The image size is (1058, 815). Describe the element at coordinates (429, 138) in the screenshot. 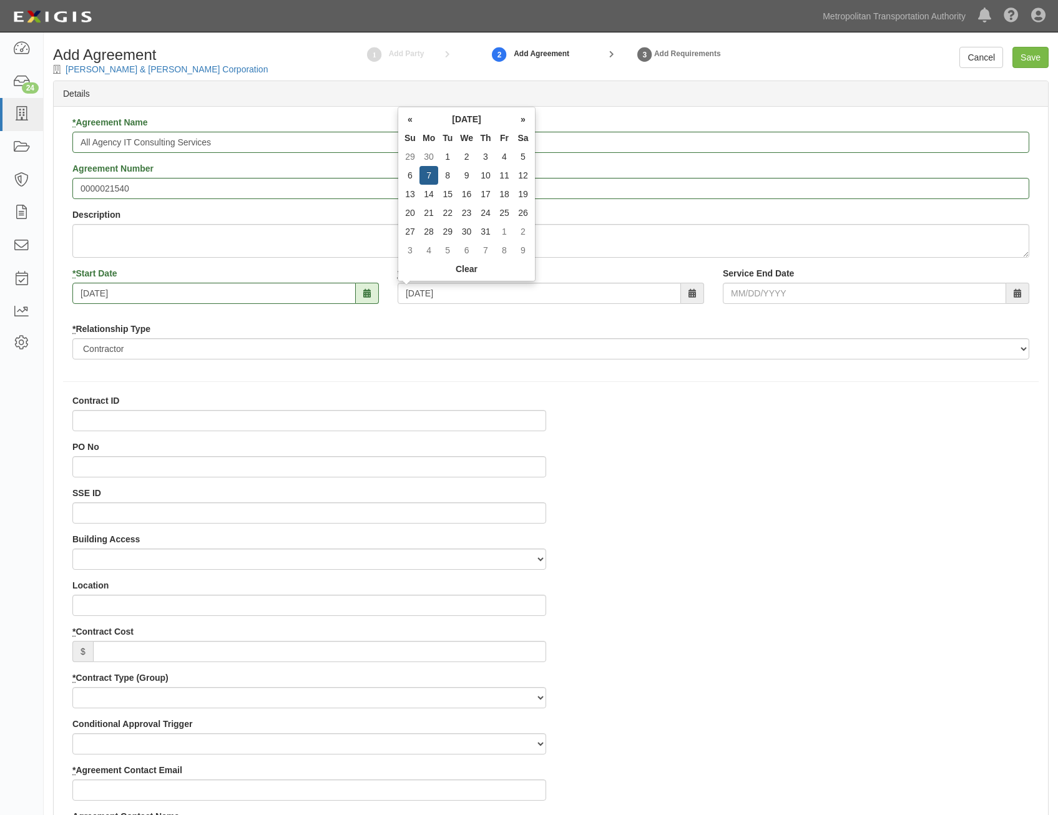

I see `th: Mo` at that location.